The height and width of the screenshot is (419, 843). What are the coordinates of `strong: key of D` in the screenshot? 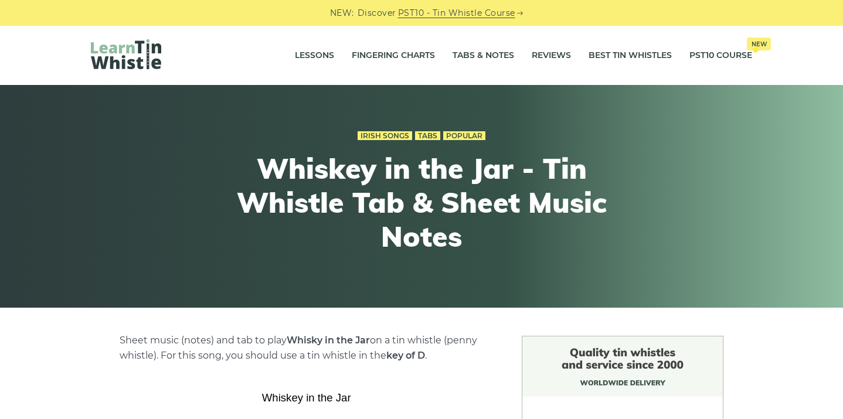 It's located at (405, 355).